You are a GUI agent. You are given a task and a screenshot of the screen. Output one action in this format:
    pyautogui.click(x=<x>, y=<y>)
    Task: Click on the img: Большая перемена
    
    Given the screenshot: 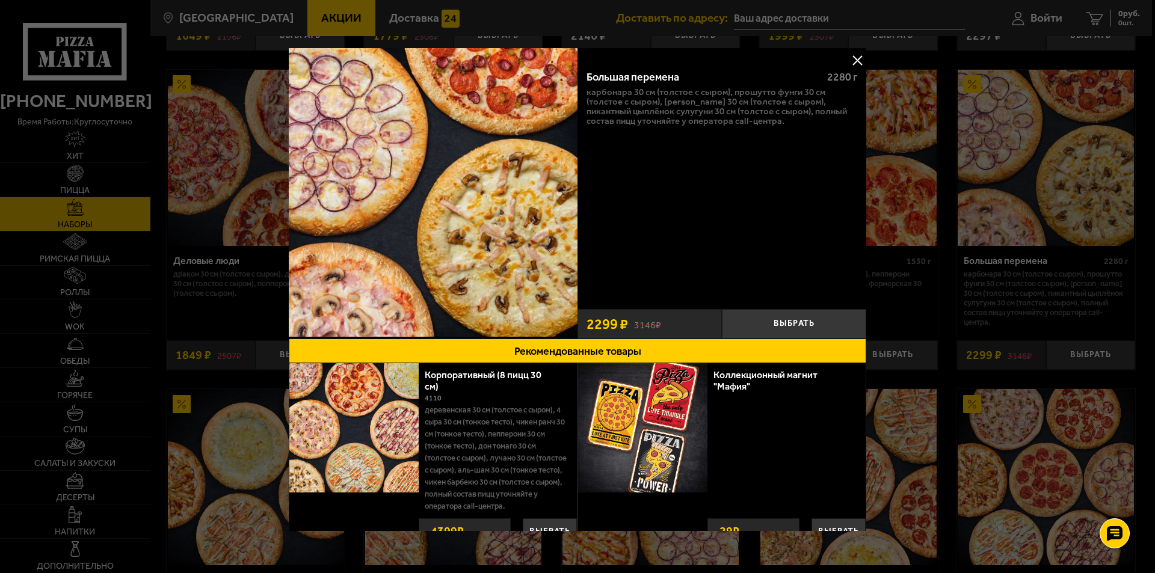 What is the action you would take?
    pyautogui.click(x=433, y=192)
    